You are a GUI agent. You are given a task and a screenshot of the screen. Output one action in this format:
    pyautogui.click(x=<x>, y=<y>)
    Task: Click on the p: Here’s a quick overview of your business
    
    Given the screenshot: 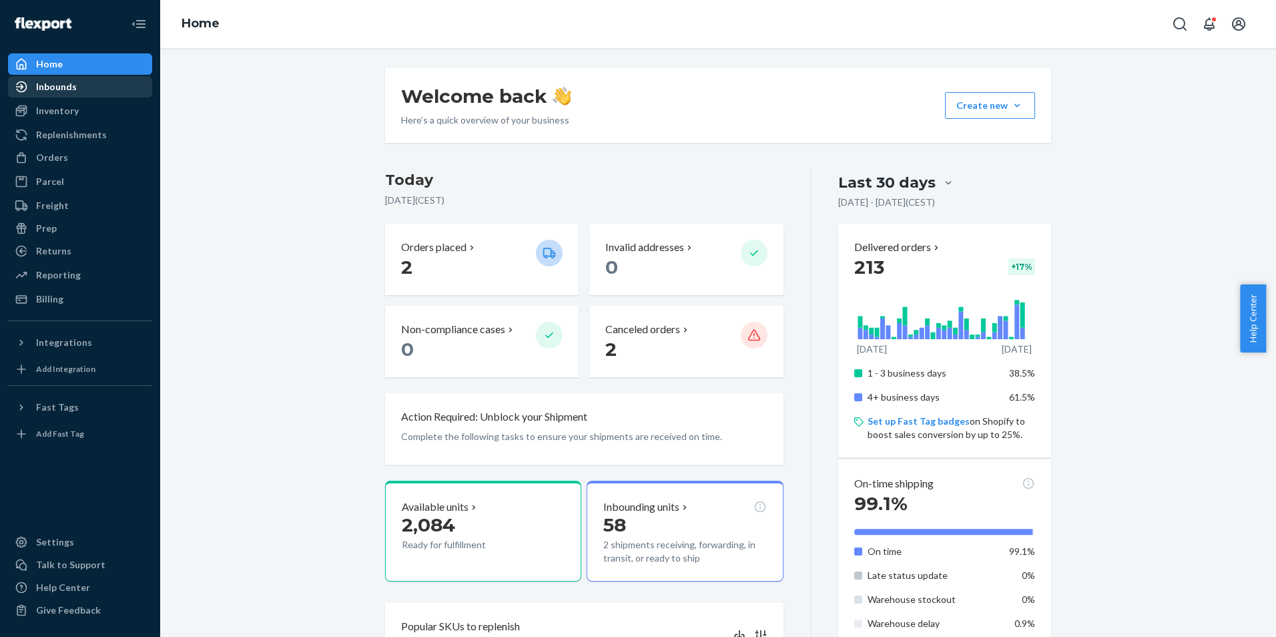 What is the action you would take?
    pyautogui.click(x=486, y=120)
    